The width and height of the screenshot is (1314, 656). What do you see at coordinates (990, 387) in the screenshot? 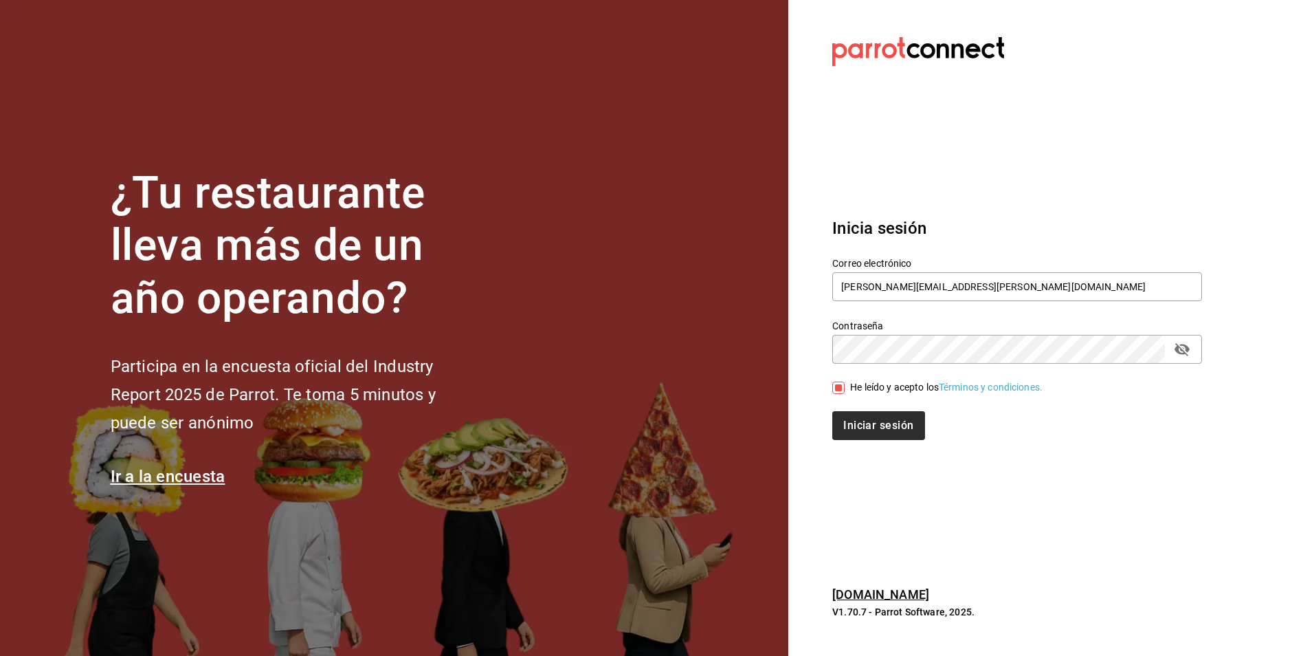
I see `a: Términos y condiciones.` at bounding box center [990, 387].